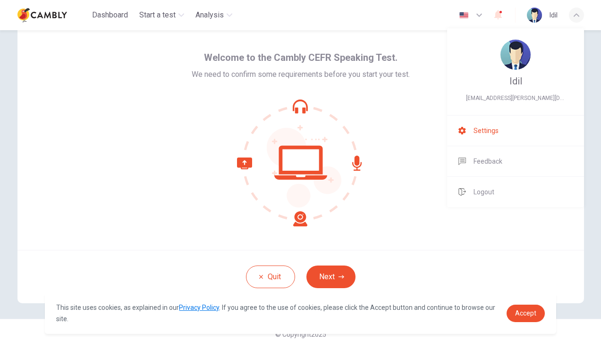 This screenshot has width=601, height=349. I want to click on span: idil.demirel@yepas.com, so click(515, 98).